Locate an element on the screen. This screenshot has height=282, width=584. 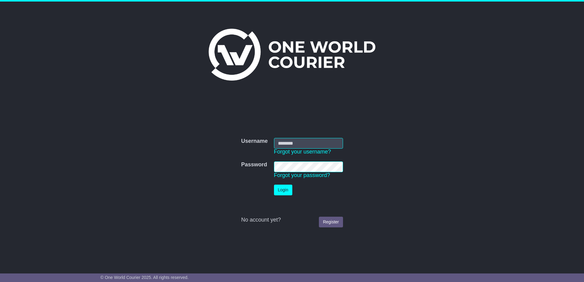
span: © One World Courier 2025. All rights reserved. is located at coordinates (144, 278).